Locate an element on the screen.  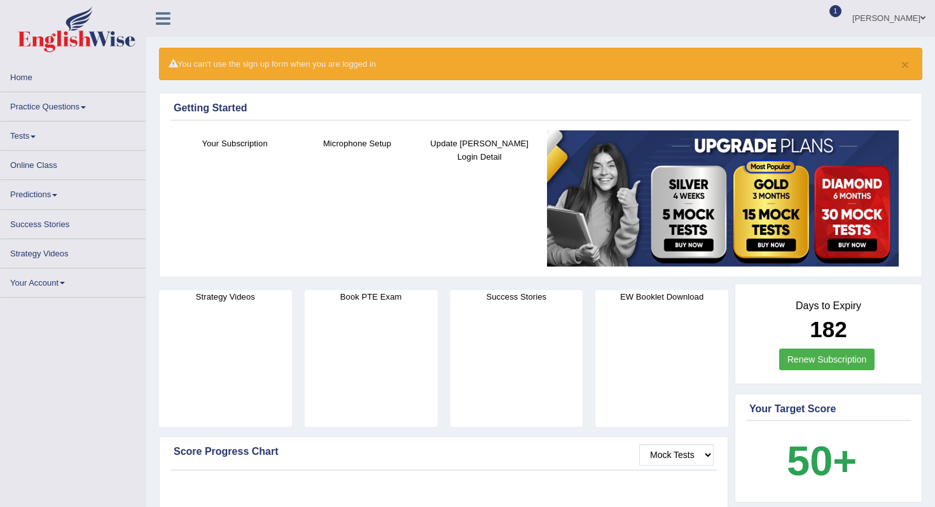
b: 182 is located at coordinates (828, 329).